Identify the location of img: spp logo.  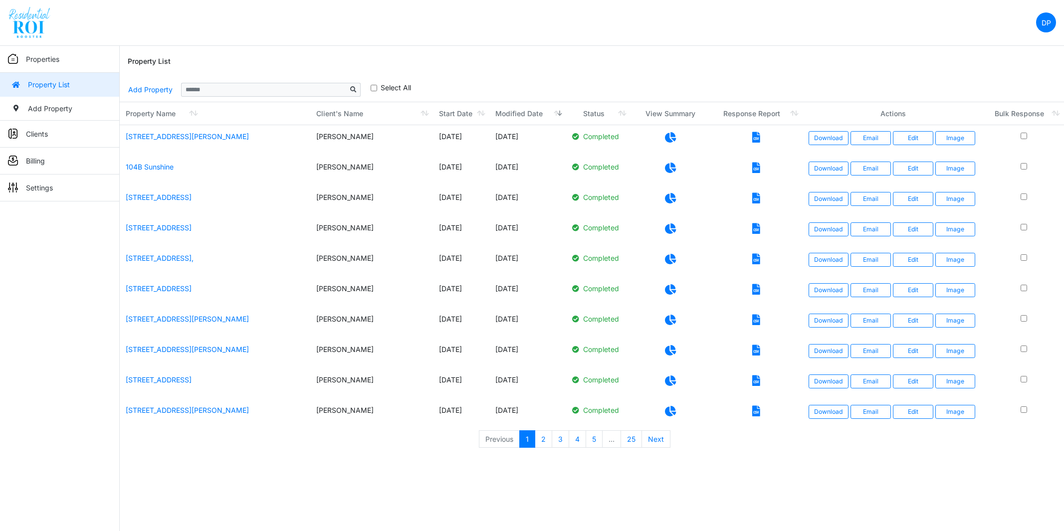
(29, 22).